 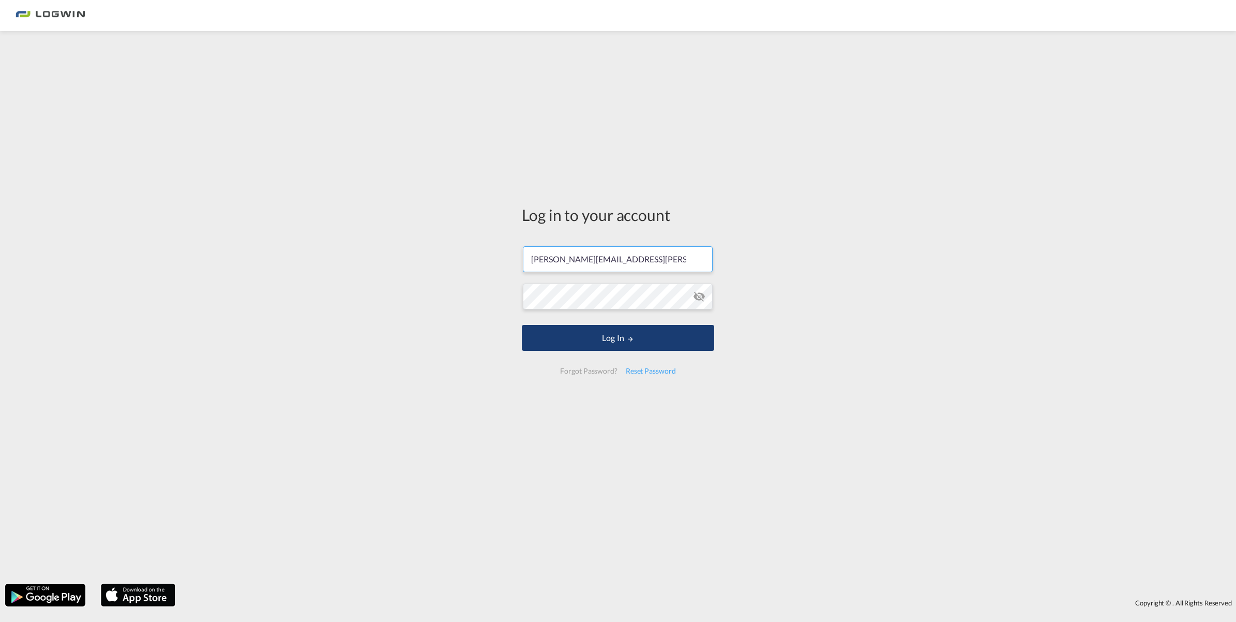 What do you see at coordinates (618, 215) in the screenshot?
I see `div: Log in to your account` at bounding box center [618, 215].